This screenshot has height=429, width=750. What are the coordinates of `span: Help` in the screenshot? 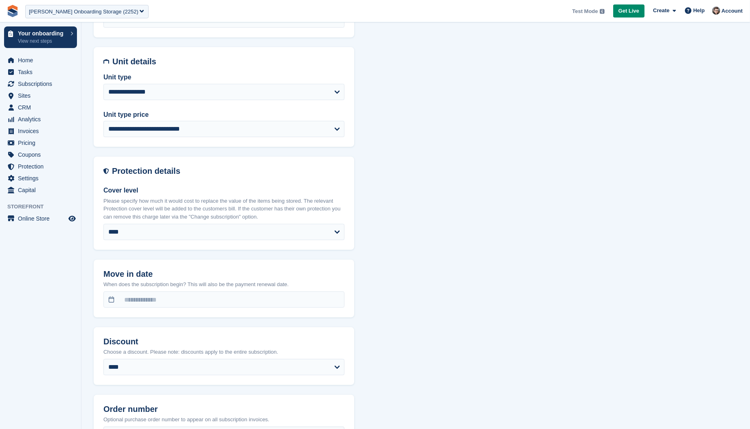 It's located at (699, 11).